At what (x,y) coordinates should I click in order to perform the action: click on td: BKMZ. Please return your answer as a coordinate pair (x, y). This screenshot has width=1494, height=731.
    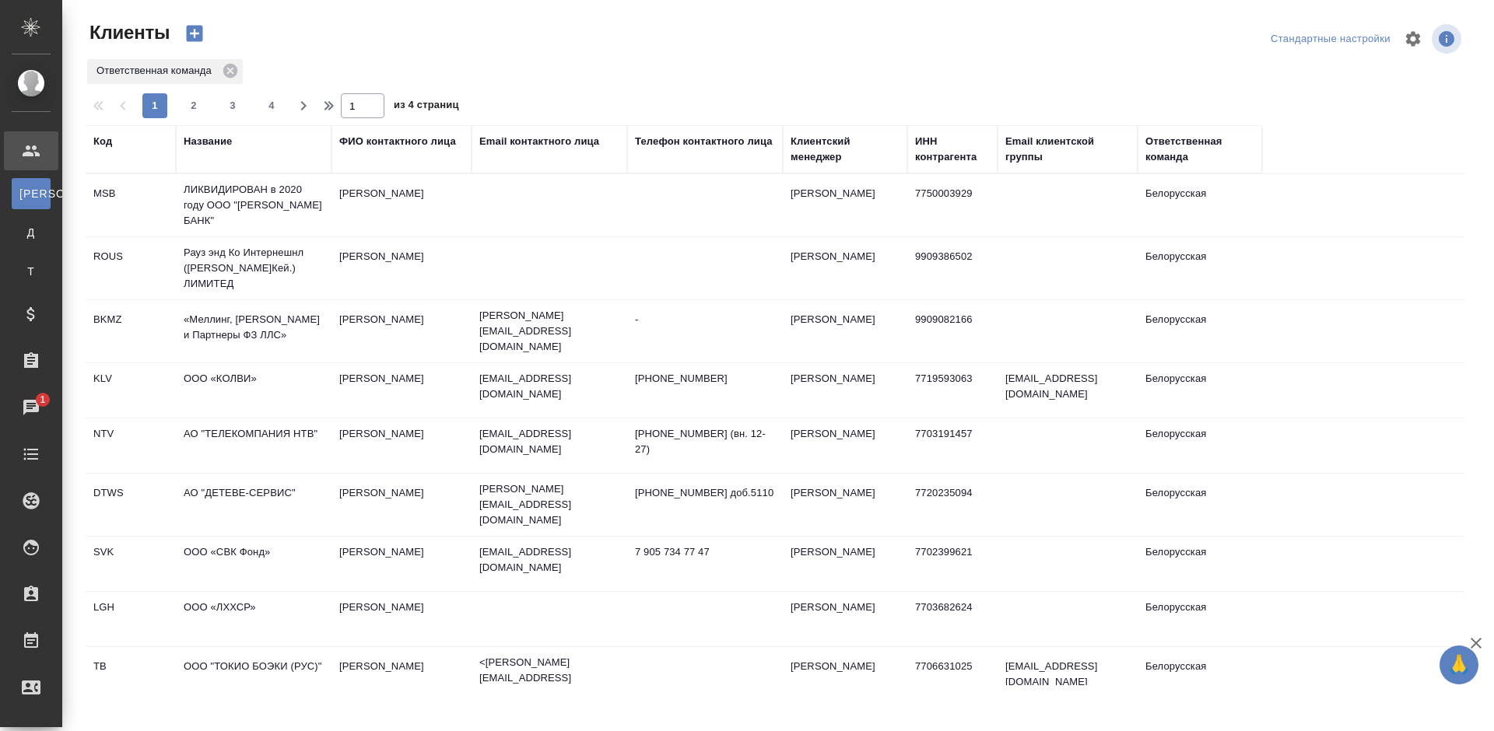
    Looking at the image, I should click on (131, 331).